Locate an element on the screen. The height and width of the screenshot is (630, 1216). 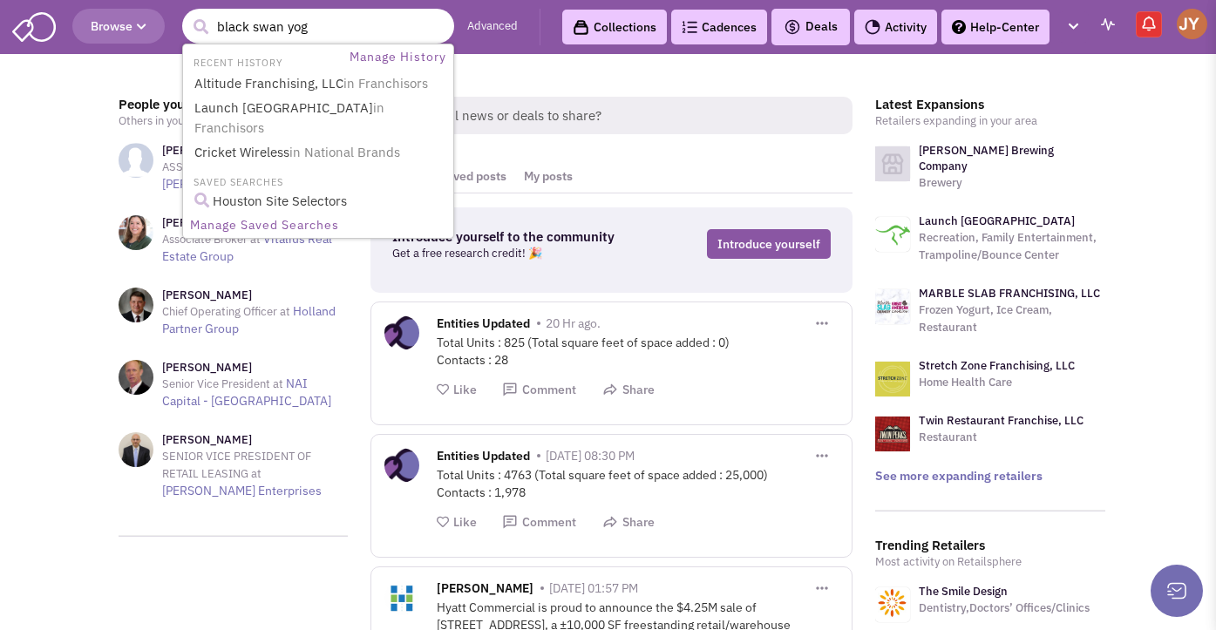
h3: People you may know is located at coordinates (234, 105).